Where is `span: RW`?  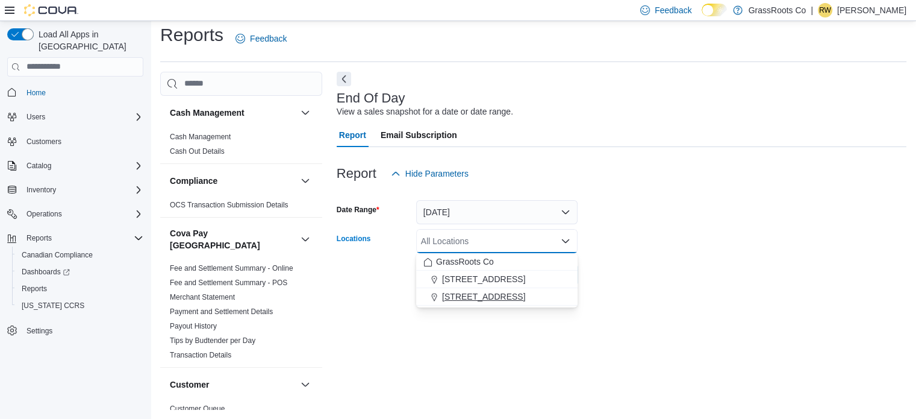
span: RW is located at coordinates (825, 10).